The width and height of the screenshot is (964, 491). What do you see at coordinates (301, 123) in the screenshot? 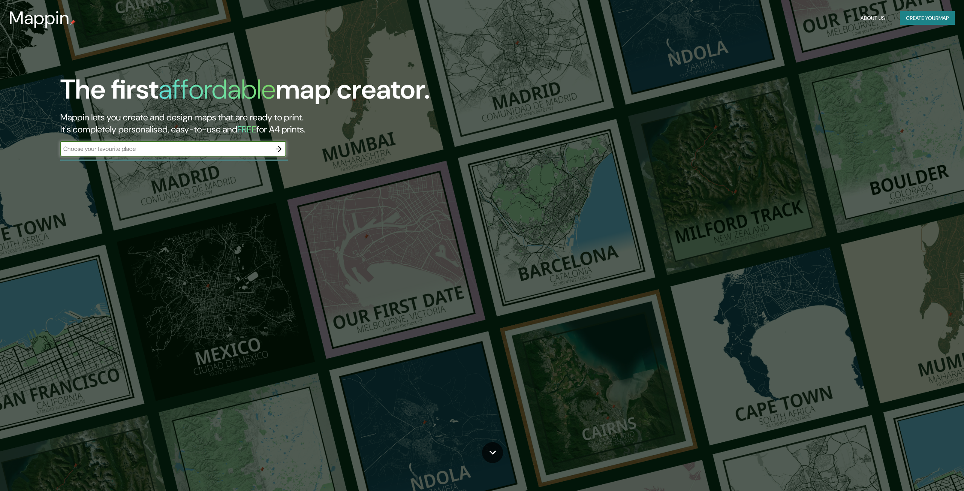
I see `h2: Mappin lets you create and design maps that are ready to print. It's completely personalised, eas...` at bounding box center [301, 123].